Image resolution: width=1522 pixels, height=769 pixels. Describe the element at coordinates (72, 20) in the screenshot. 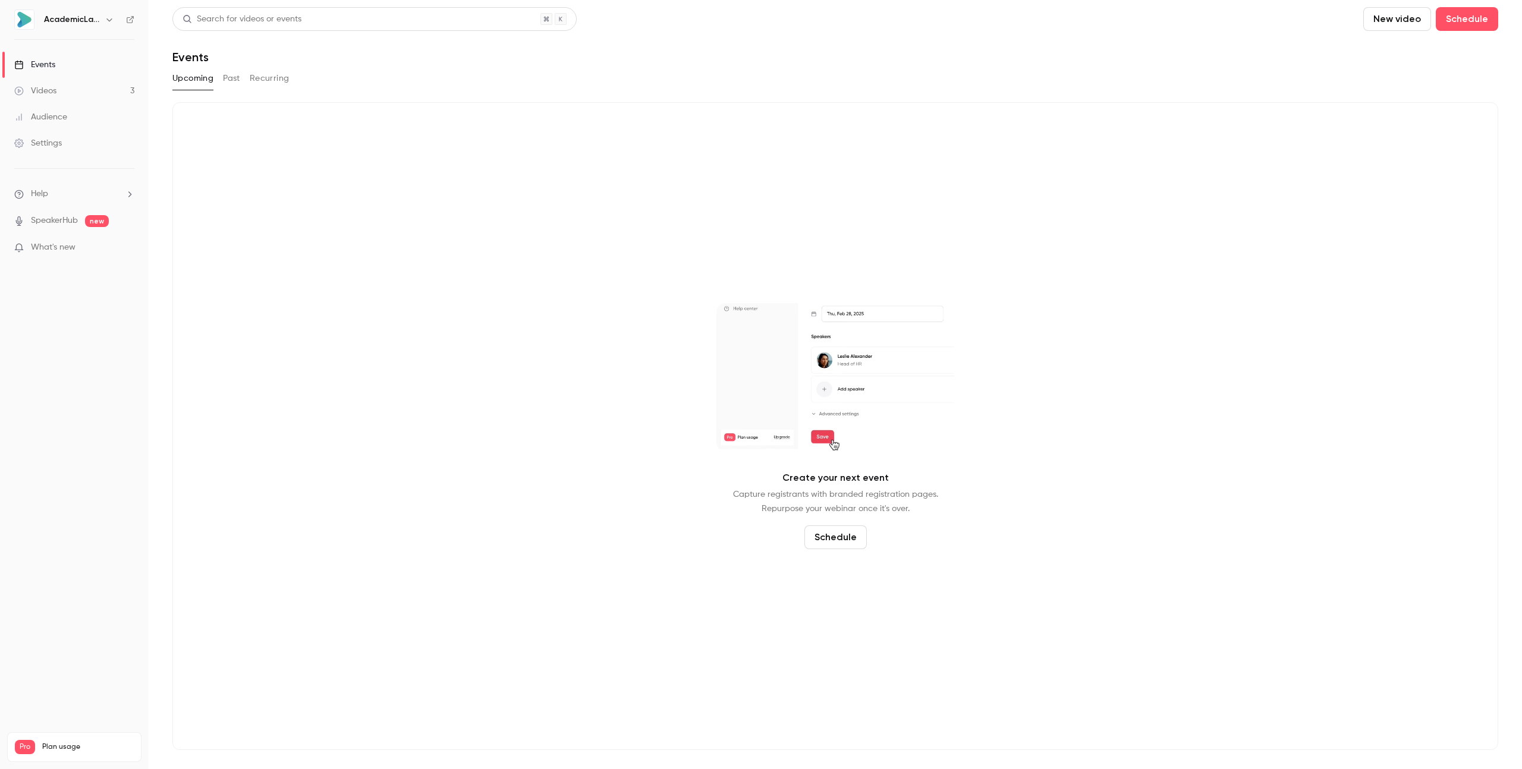

I see `h6: AcademicLabs` at that location.